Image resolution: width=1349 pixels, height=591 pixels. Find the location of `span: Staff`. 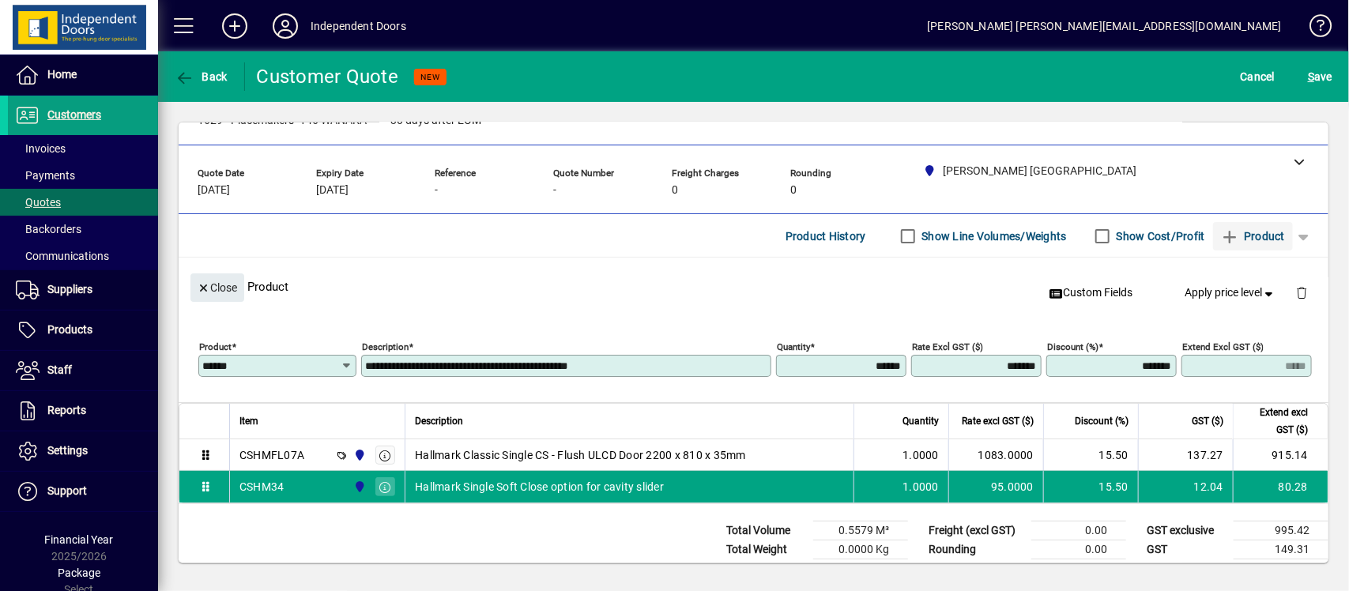

span: Staff is located at coordinates (59, 370).